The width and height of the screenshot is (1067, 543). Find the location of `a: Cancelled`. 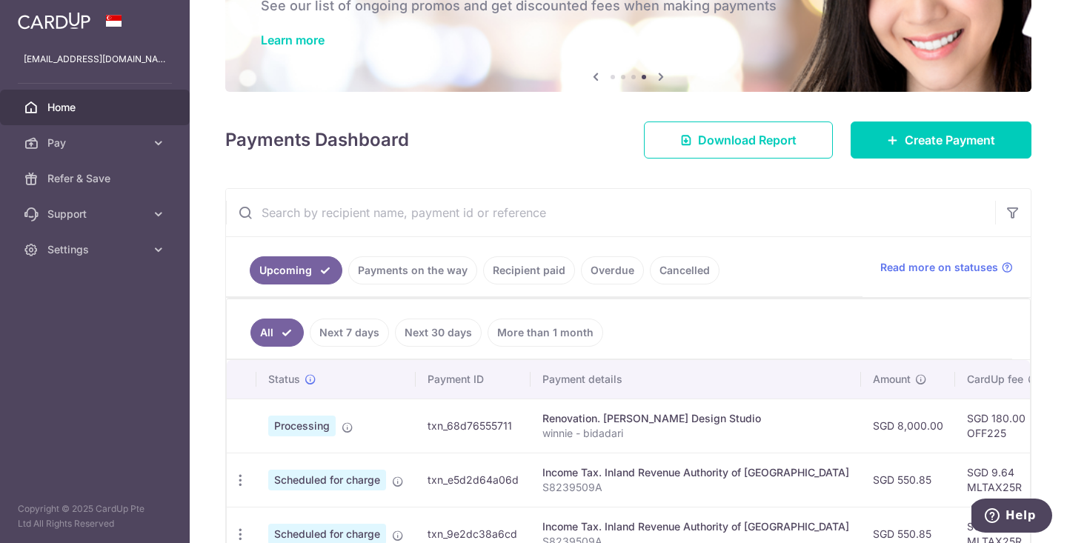

a: Cancelled is located at coordinates (685, 270).